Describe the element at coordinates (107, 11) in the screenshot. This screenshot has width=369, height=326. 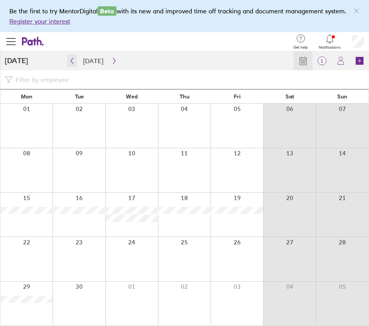
I see `span: Beta` at that location.